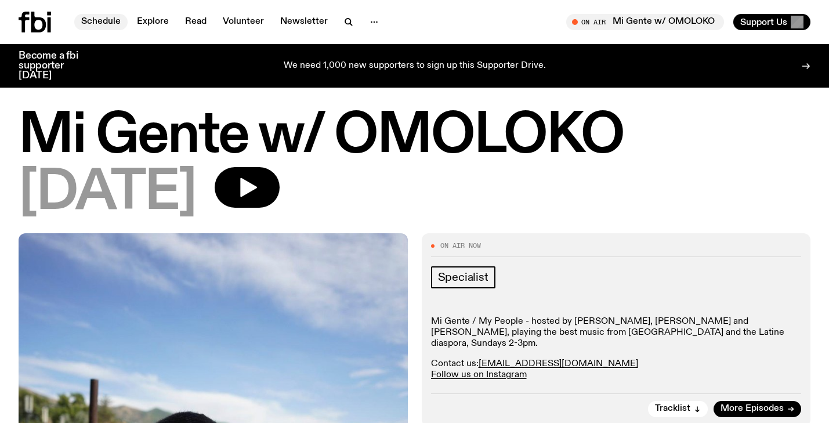  What do you see at coordinates (101, 22) in the screenshot?
I see `a: Schedule` at bounding box center [101, 22].